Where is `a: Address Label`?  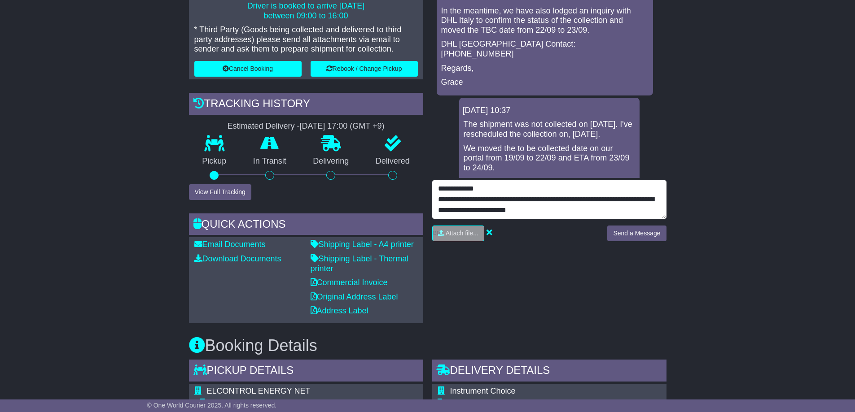
a: Address Label is located at coordinates (339, 311).